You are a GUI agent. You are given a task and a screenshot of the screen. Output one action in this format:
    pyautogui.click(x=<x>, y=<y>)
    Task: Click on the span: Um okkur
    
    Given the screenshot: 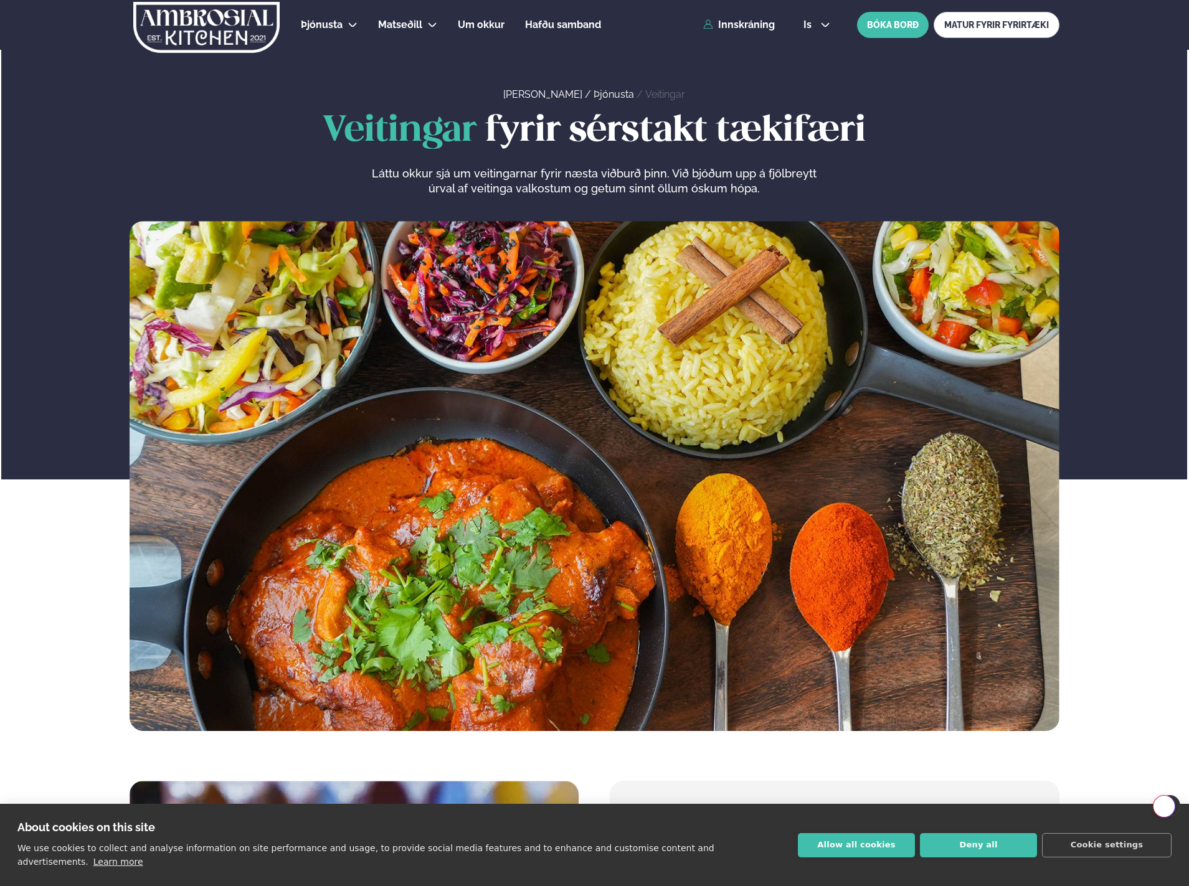 What is the action you would take?
    pyautogui.click(x=481, y=24)
    